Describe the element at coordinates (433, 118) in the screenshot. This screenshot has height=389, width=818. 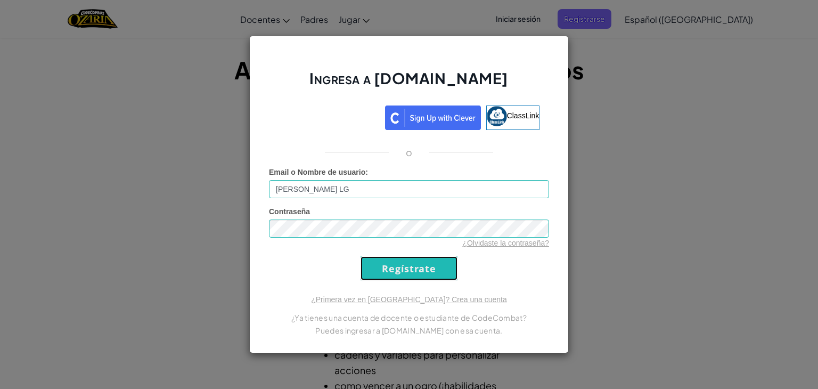
I see `img: clever_sso_button@2x.png` at that location.